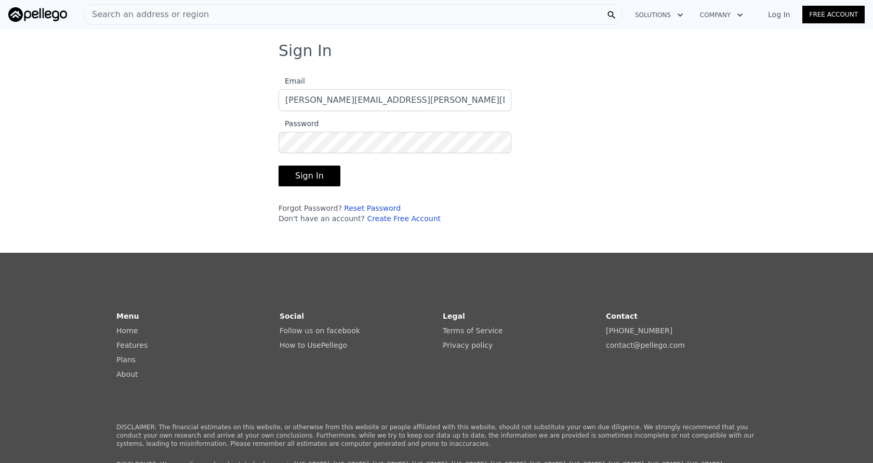  I want to click on a: Home, so click(127, 331).